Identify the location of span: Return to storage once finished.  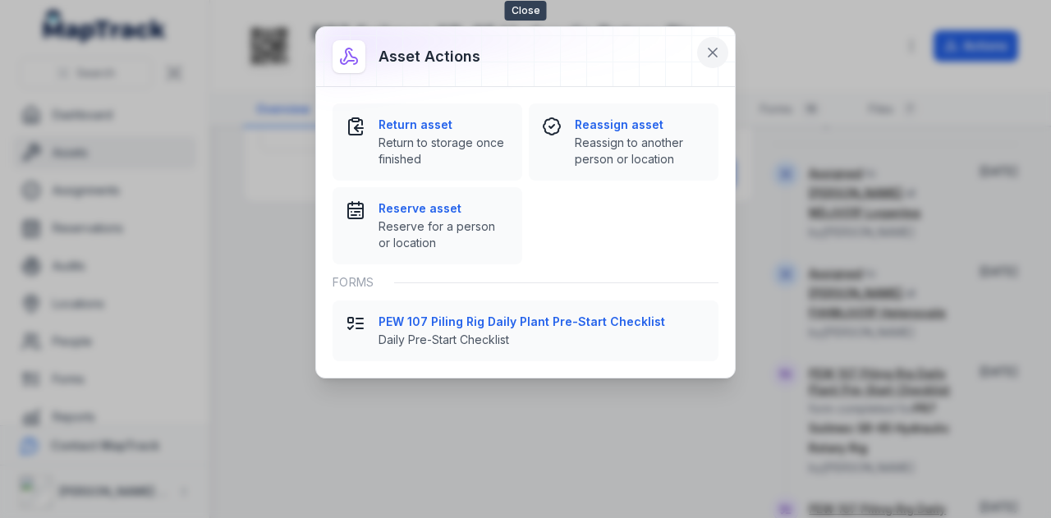
(444, 151).